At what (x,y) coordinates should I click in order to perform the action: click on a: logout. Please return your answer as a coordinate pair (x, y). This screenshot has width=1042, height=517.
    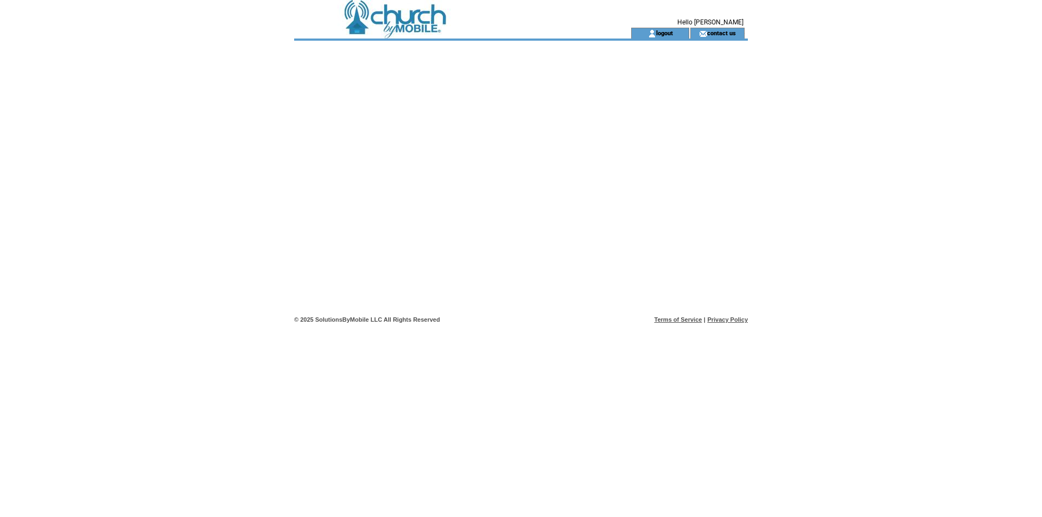
    Looking at the image, I should click on (664, 33).